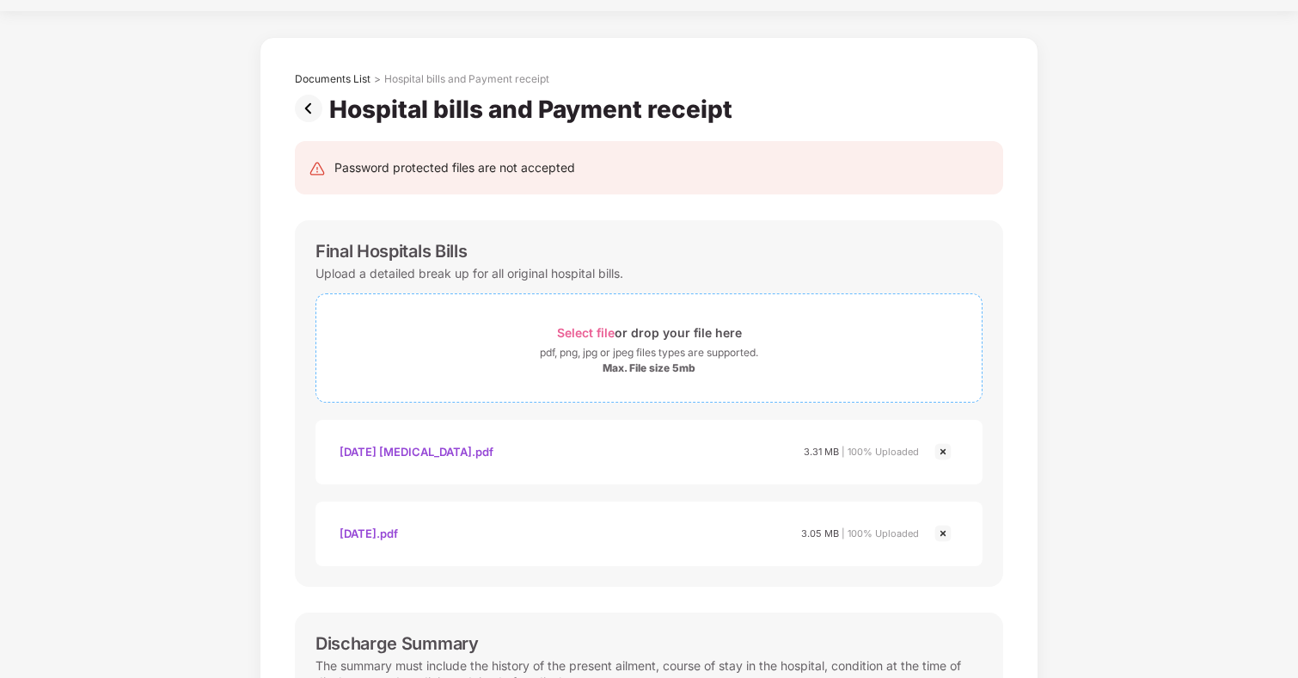  I want to click on div: Discharge Summary, so click(397, 643).